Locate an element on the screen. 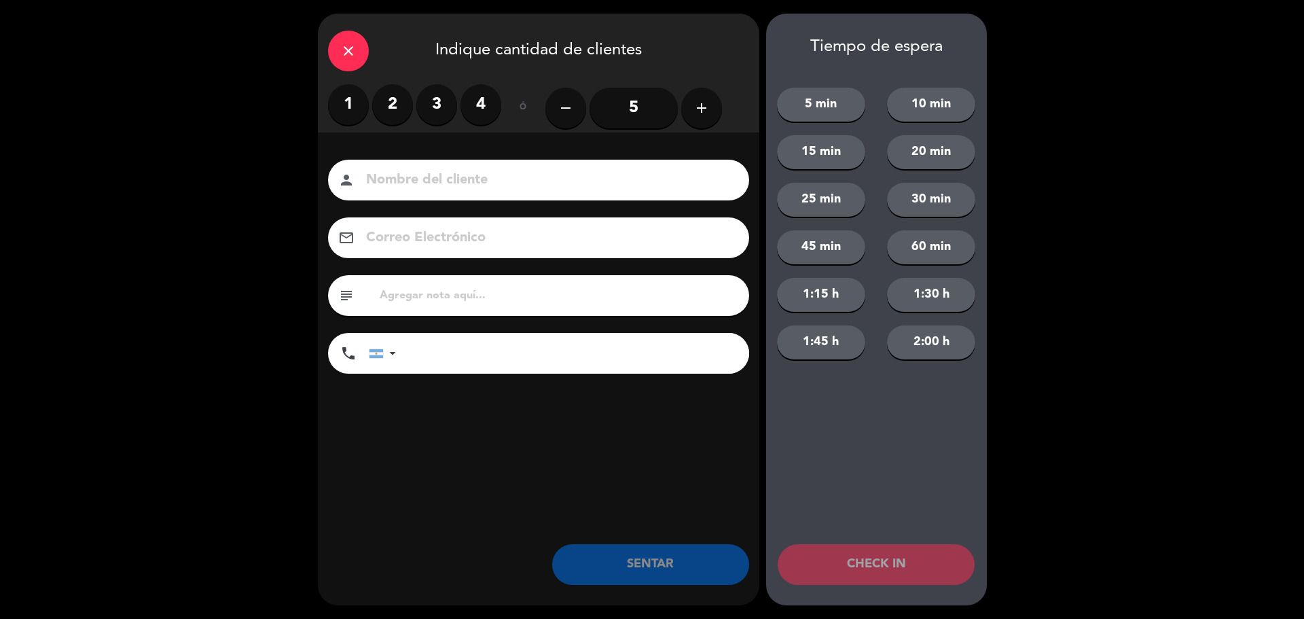 This screenshot has height=619, width=1304. button: SENTAR is located at coordinates (651, 564).